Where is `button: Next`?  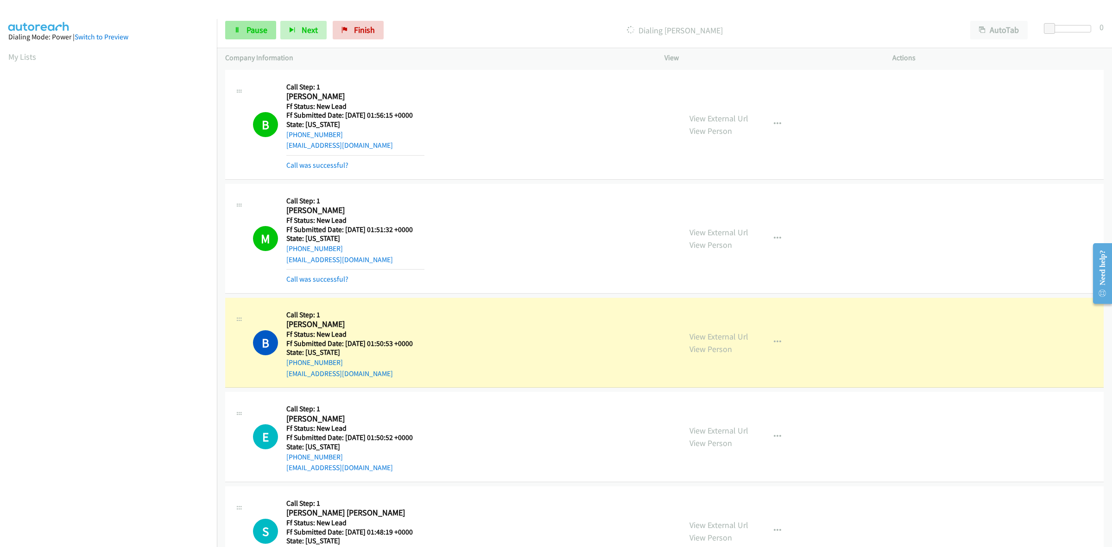
button: Next is located at coordinates (303, 30).